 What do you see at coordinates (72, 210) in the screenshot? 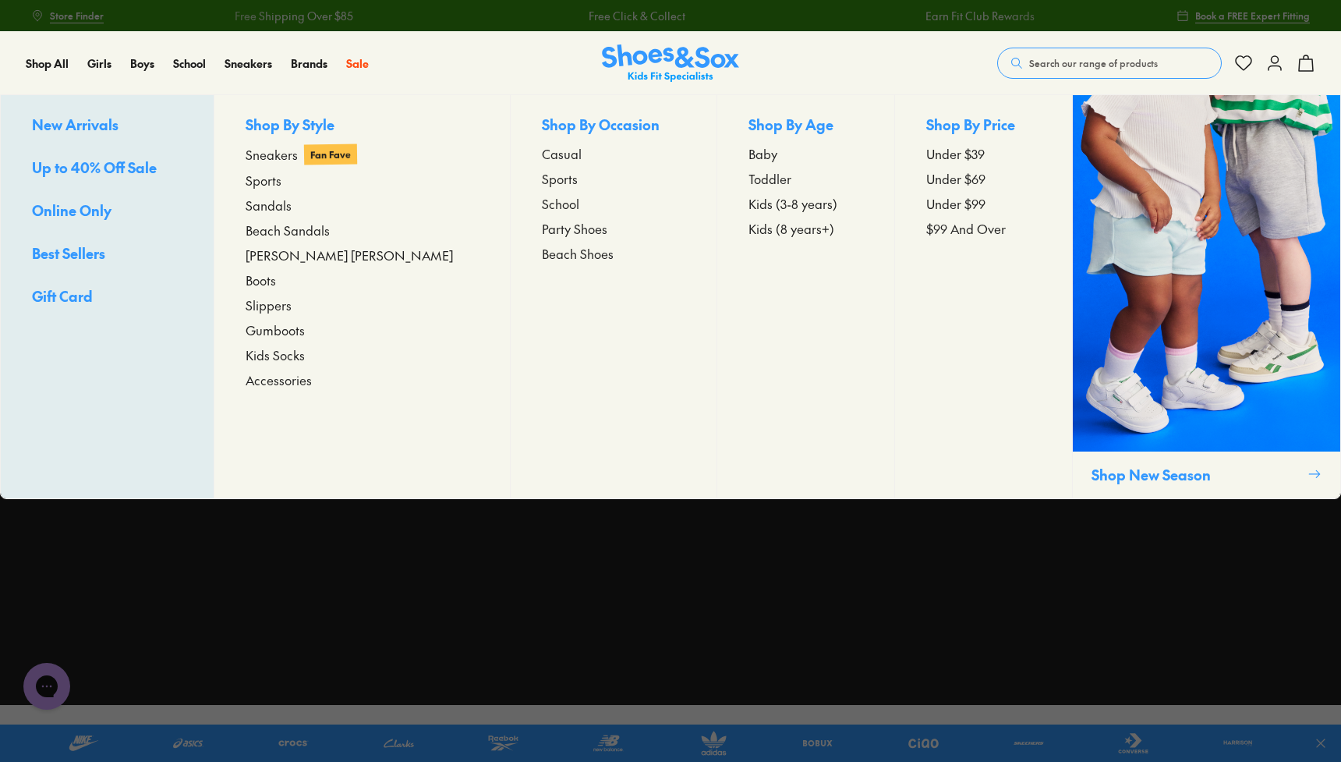
I see `span: Online Only` at bounding box center [72, 210].